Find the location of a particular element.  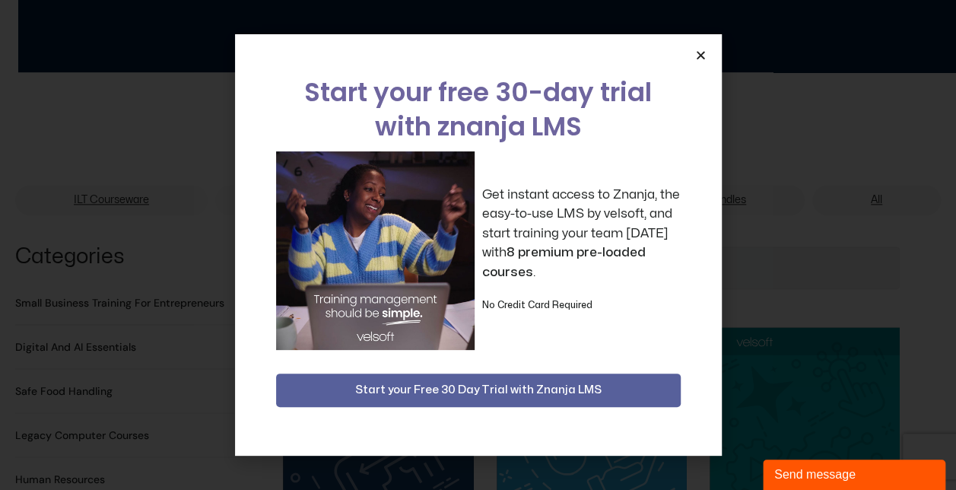

button: Start your Free 30 Day Trial with Znanja LMS is located at coordinates (479, 390).